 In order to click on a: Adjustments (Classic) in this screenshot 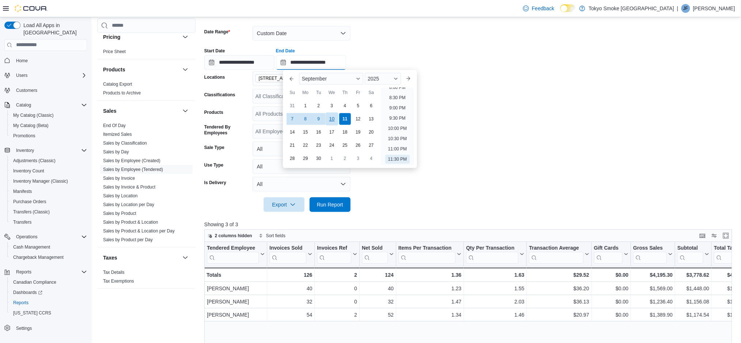, I will do `click(34, 160)`.